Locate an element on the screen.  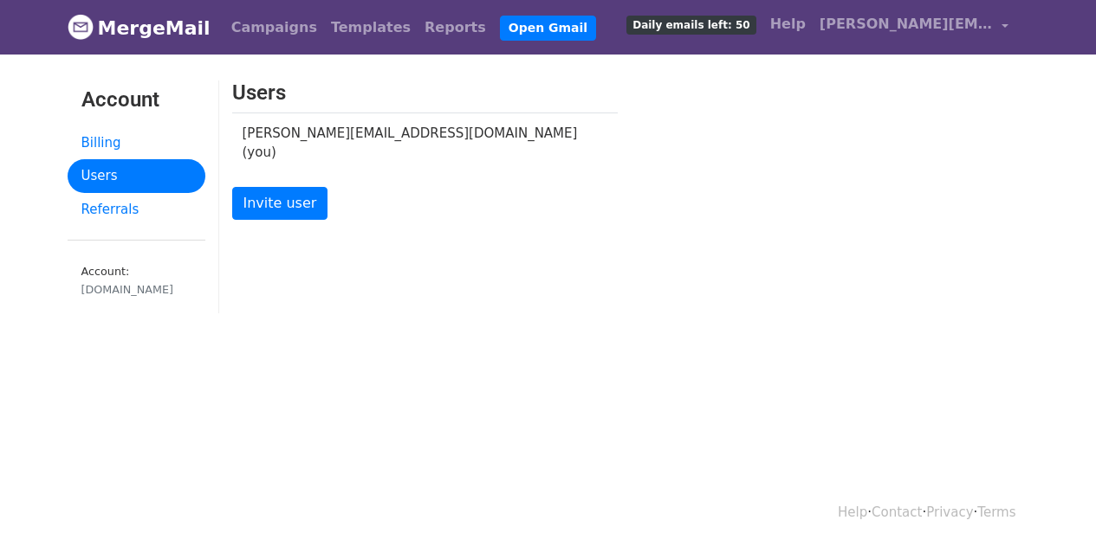
a: Billing is located at coordinates (136, 143).